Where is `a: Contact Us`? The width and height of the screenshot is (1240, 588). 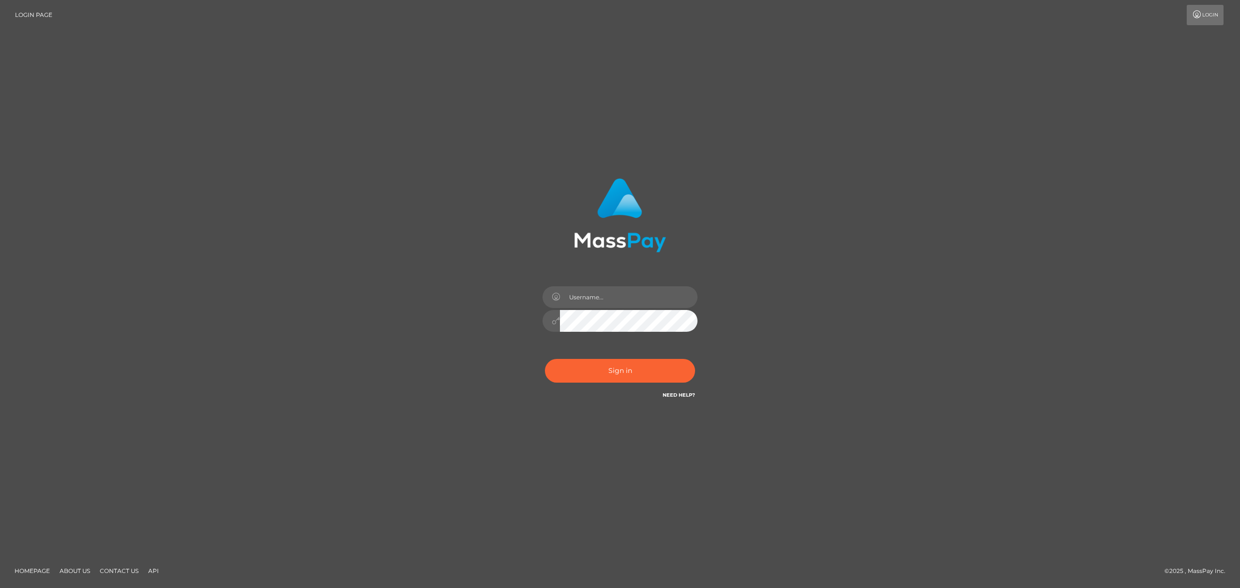 a: Contact Us is located at coordinates (119, 571).